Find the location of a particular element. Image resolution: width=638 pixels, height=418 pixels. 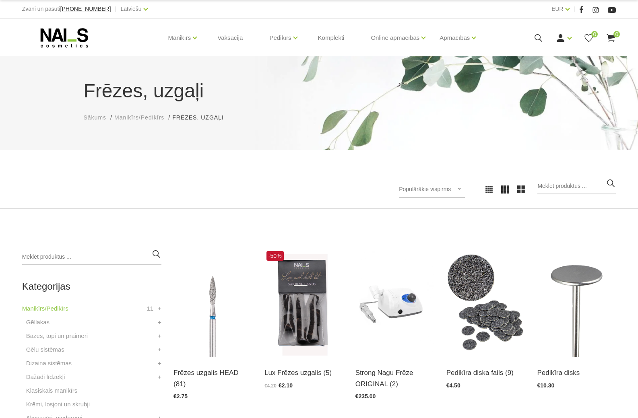

a: Online apmācības is located at coordinates (395, 38).